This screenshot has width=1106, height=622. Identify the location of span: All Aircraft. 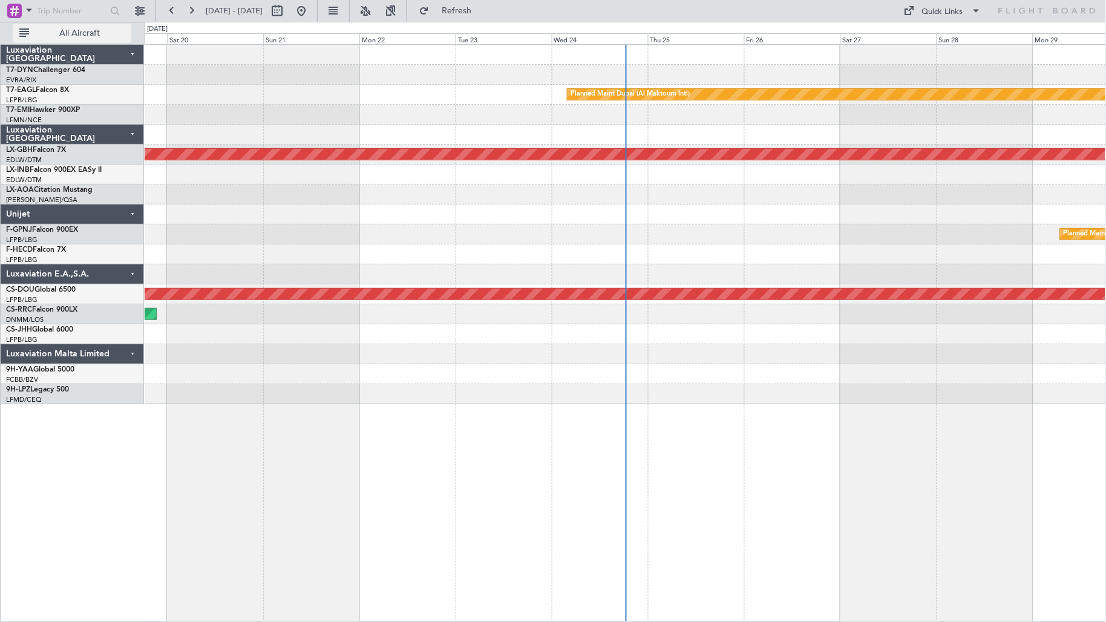
(79, 33).